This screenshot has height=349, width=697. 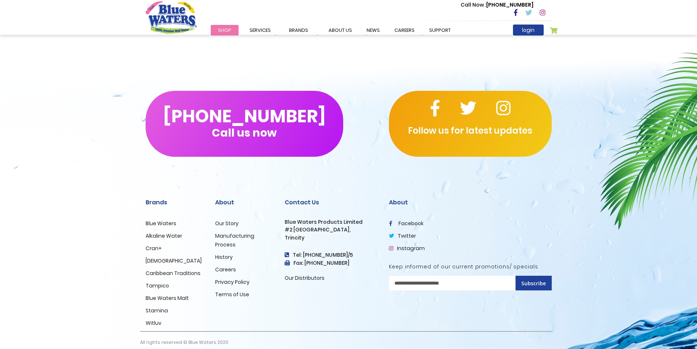 What do you see at coordinates (331, 222) in the screenshot?
I see `h3: Blue Waters Products Limited` at bounding box center [331, 222].